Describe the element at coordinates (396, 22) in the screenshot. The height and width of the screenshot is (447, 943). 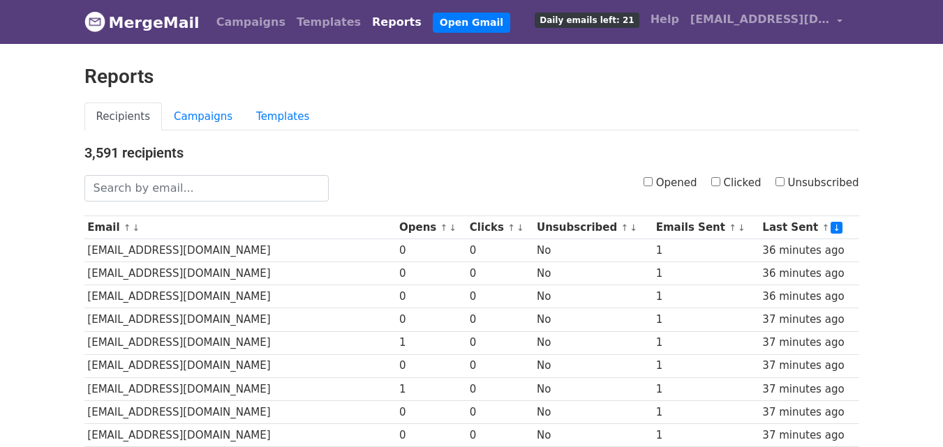
I see `a: Reports` at that location.